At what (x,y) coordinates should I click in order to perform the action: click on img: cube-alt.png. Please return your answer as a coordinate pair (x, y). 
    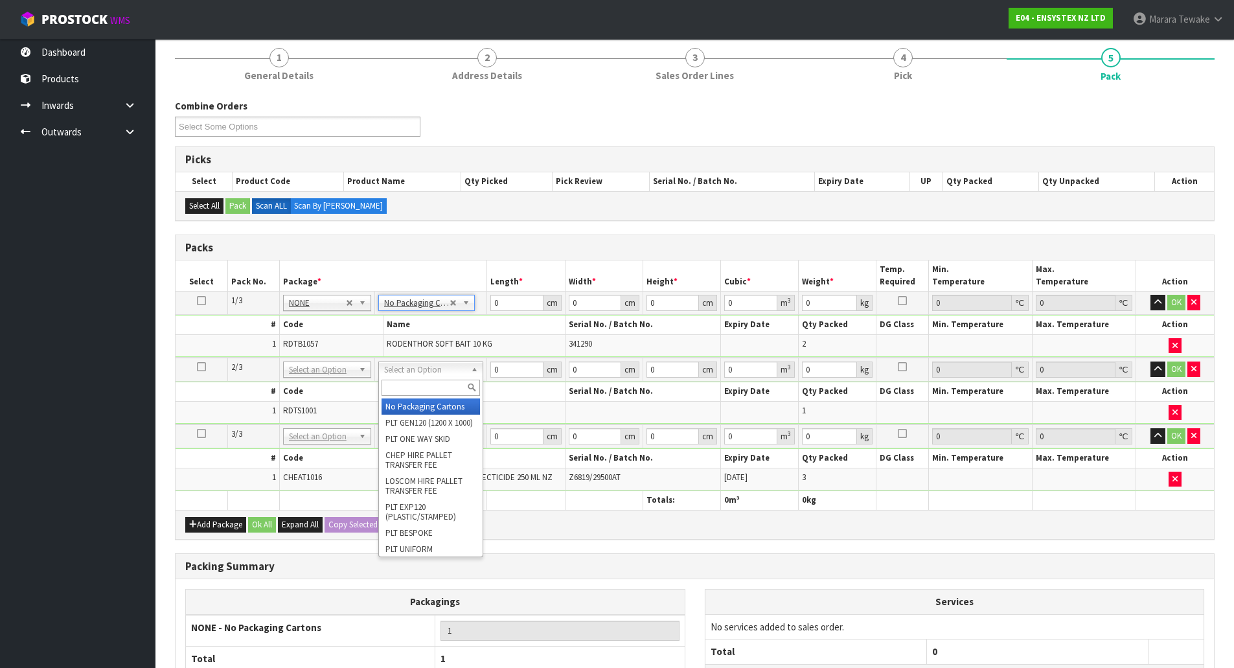
    Looking at the image, I should click on (27, 19).